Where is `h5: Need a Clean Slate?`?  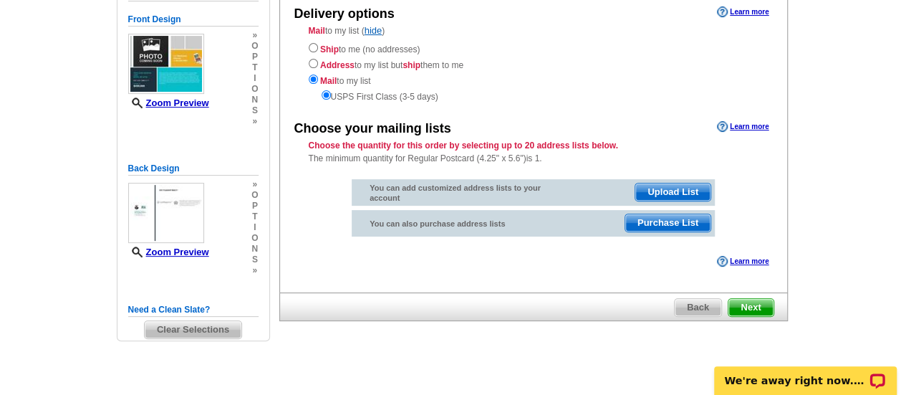
h5: Need a Clean Slate? is located at coordinates (193, 309).